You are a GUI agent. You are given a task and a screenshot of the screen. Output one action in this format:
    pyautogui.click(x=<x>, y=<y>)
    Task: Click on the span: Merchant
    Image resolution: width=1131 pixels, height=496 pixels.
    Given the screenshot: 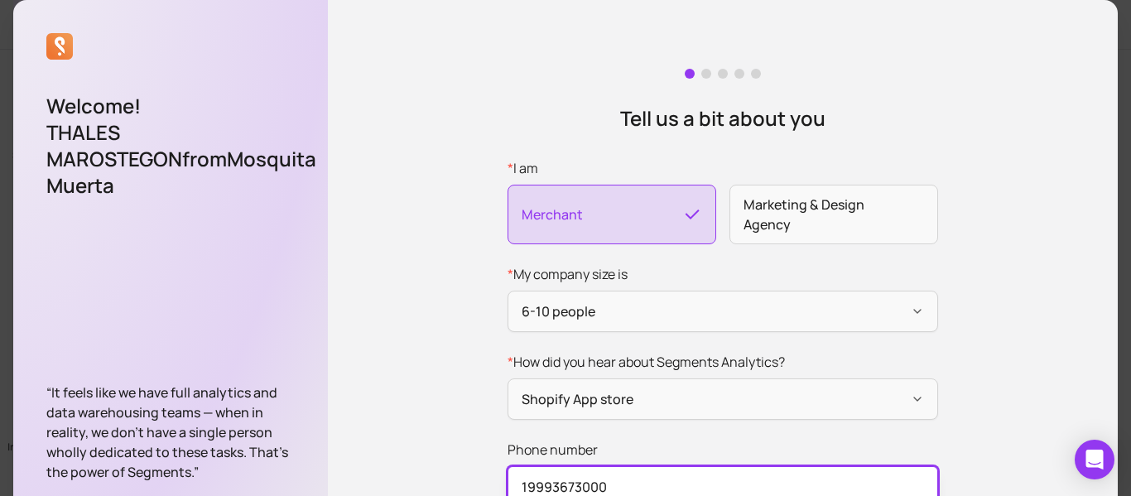 What is the action you would take?
    pyautogui.click(x=612, y=214)
    